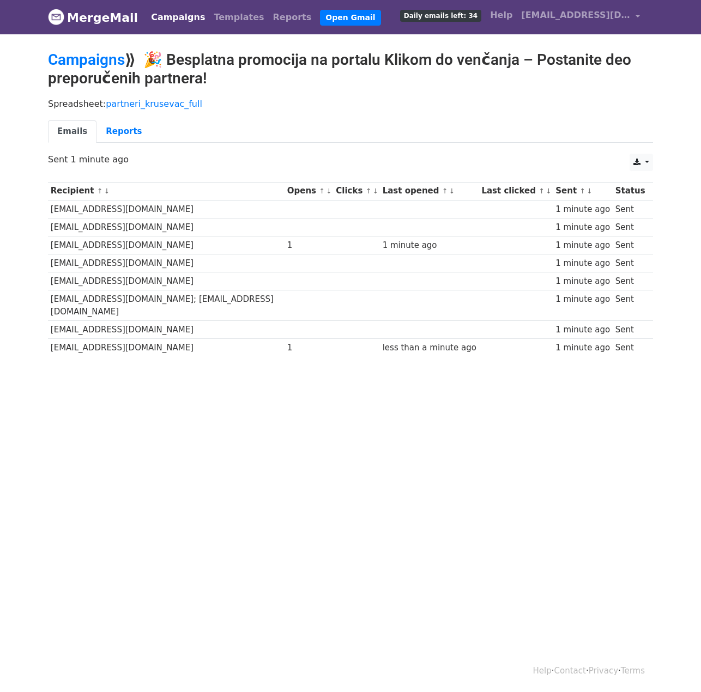 The height and width of the screenshot is (692, 701). What do you see at coordinates (633, 671) in the screenshot?
I see `a: Terms` at bounding box center [633, 671].